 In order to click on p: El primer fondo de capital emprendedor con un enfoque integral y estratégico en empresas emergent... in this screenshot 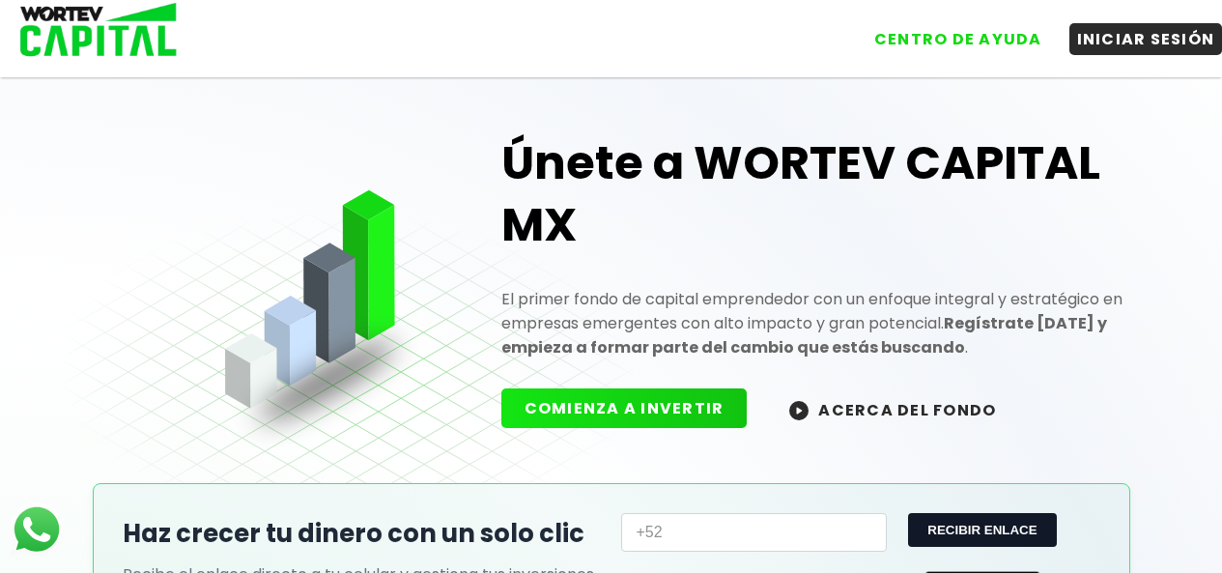, I will do `click(831, 323)`.